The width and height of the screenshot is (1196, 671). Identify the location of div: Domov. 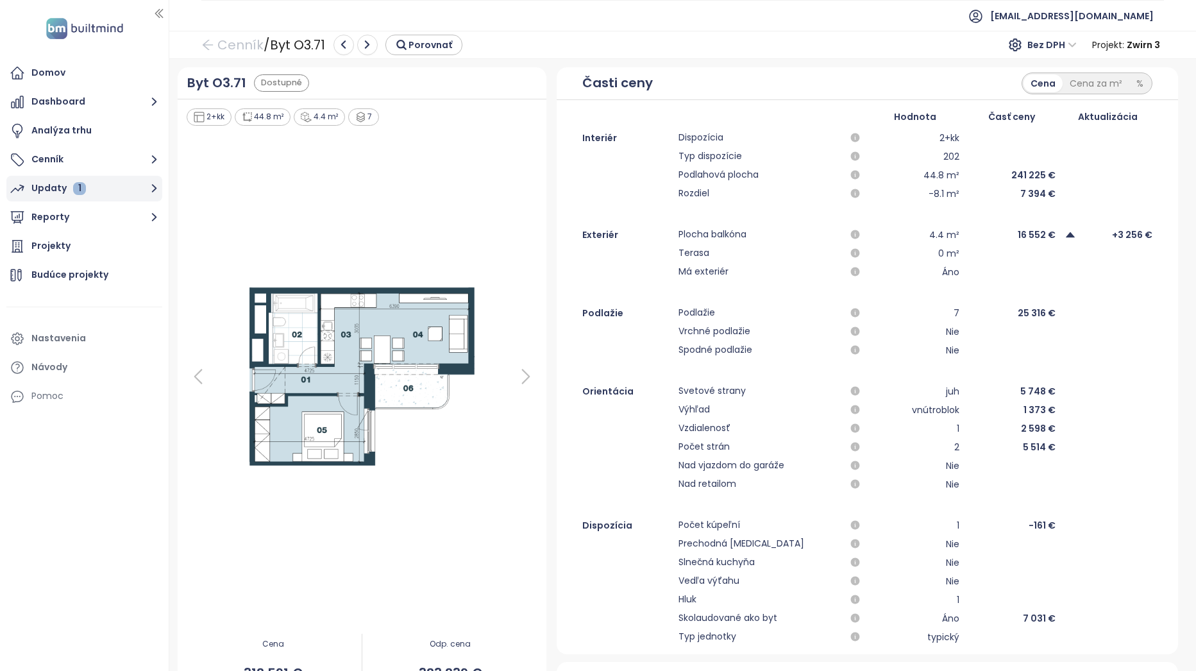
(48, 72).